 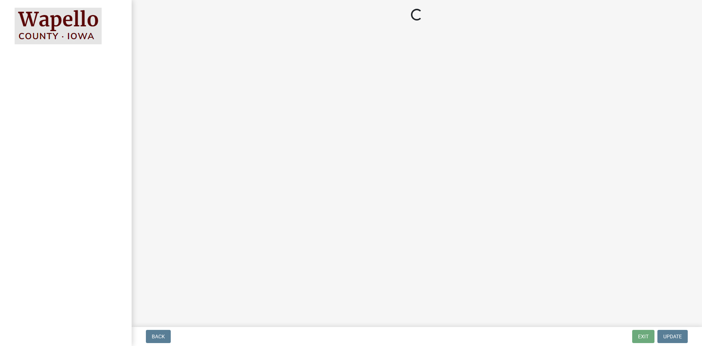 I want to click on span: Back, so click(x=158, y=336).